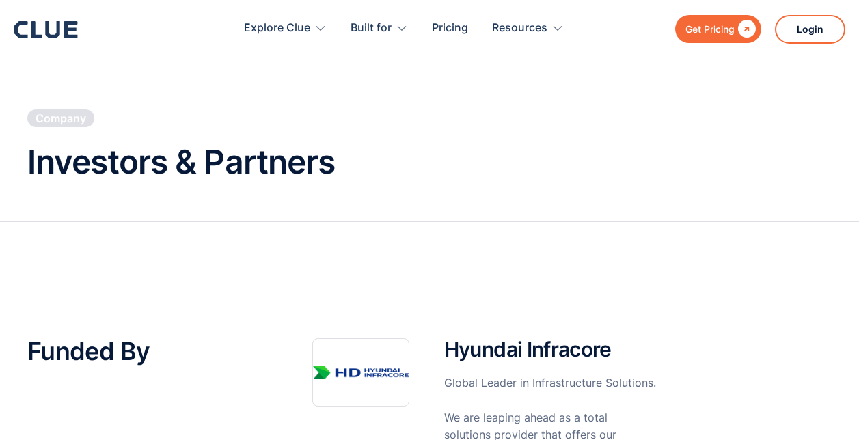 This screenshot has width=859, height=440. Describe the element at coordinates (61, 118) in the screenshot. I see `a: Company` at that location.